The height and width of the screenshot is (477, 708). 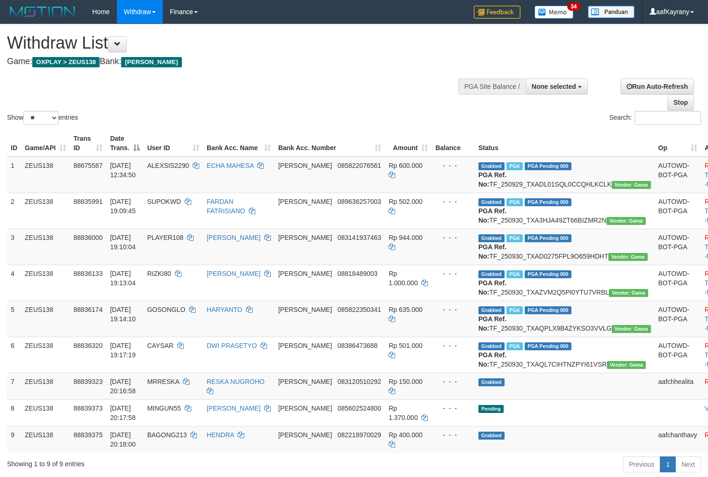 What do you see at coordinates (167, 310) in the screenshot?
I see `span: GOSONGLO` at bounding box center [167, 310].